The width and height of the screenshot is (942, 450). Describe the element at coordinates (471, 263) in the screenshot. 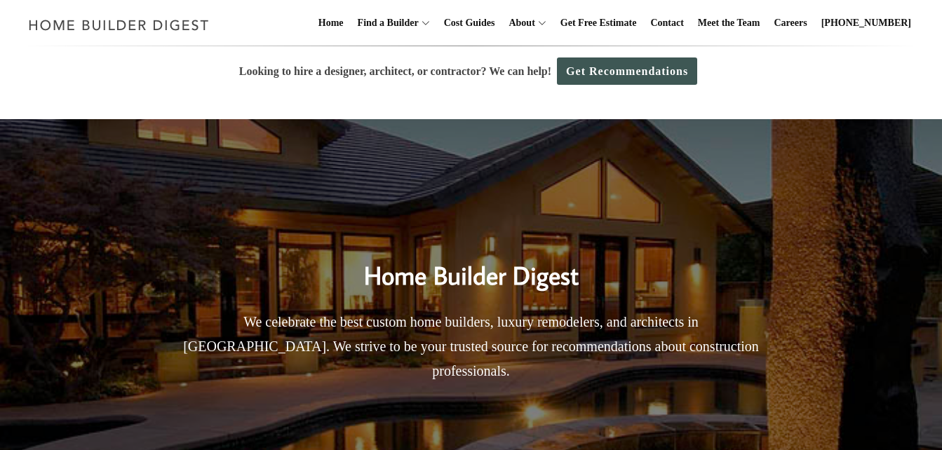

I see `h2: Home Builder Digest` at that location.